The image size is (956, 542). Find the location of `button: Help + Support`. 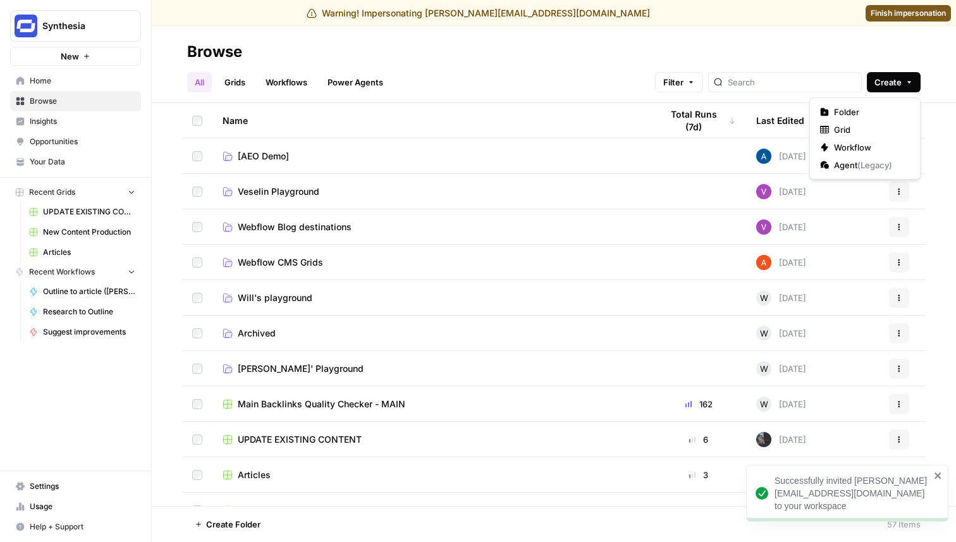

button: Help + Support is located at coordinates (75, 527).